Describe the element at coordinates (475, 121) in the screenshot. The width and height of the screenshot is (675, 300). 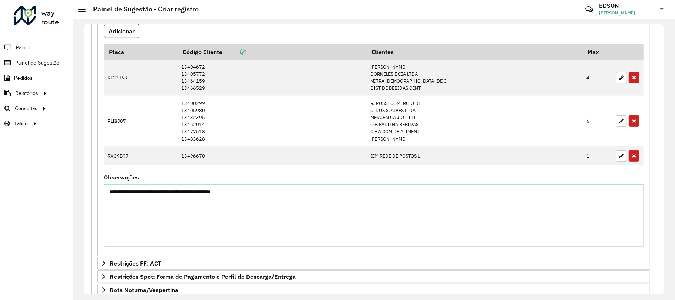
I see `td: RJROSSI COMERCIO DE C. DOS S. ALVES LTDA MERCEARIA J O L I LT O B PADILHA BEBIDAS C E A COM DE AL...` at that location.